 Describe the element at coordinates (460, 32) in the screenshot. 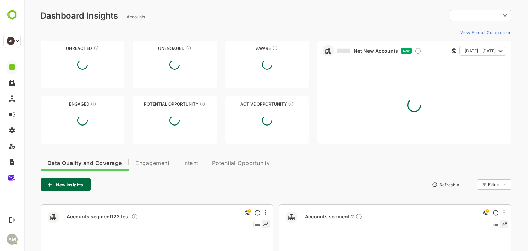

I see `button: View Funnel Comparison` at that location.